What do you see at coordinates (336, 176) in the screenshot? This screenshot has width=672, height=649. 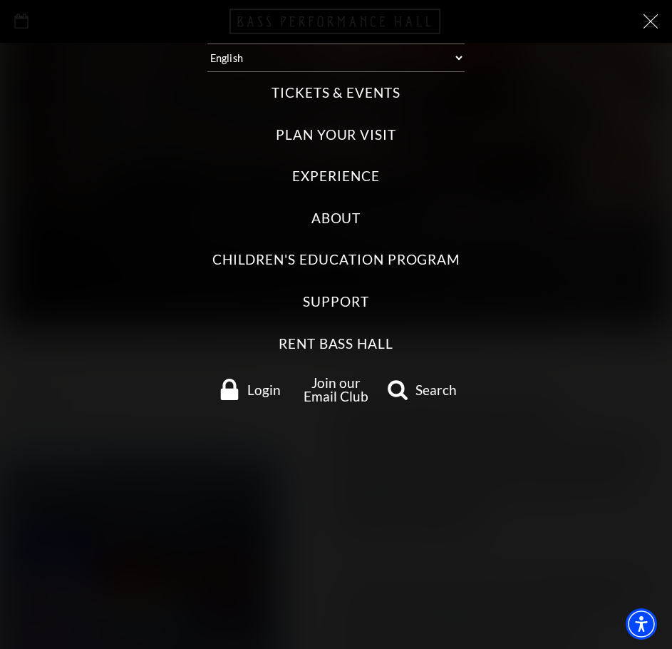 I see `label: Experience` at bounding box center [336, 176].